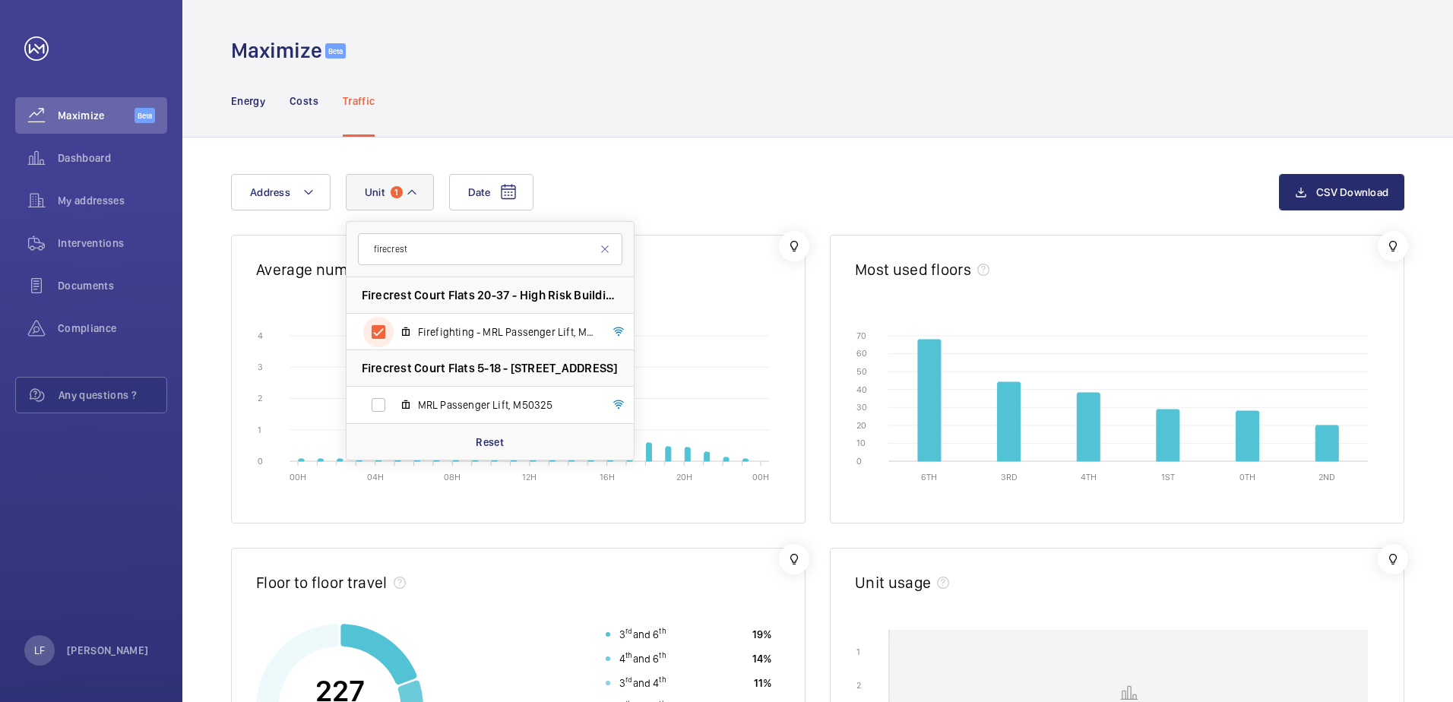 The image size is (1453, 702). I want to click on path: 02H 0.066, so click(340, 460).